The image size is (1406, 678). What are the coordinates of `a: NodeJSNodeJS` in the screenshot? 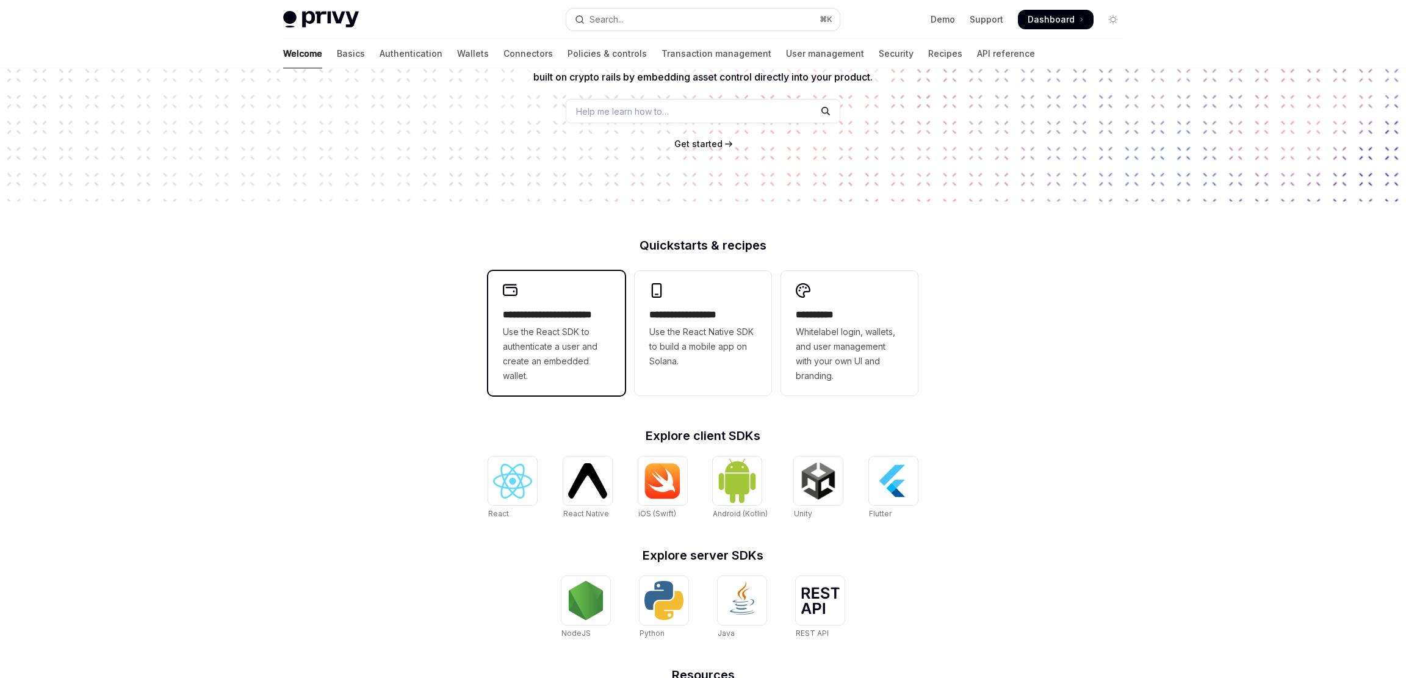 It's located at (586, 608).